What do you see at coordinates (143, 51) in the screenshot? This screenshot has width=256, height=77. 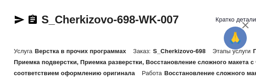 I see `p: Заказ:` at bounding box center [143, 51].